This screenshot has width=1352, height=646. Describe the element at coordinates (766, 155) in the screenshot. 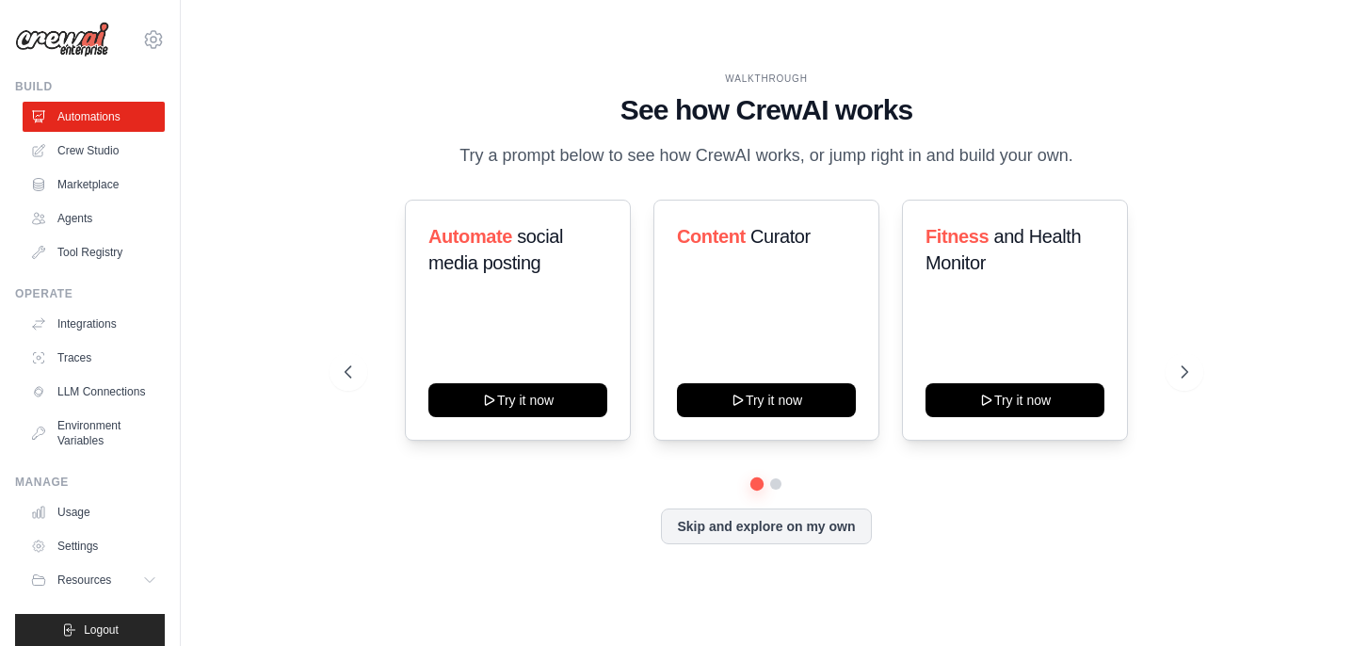

I see `p: Try a prompt below to see how CrewAI works, or jump right in and build your own.` at that location.